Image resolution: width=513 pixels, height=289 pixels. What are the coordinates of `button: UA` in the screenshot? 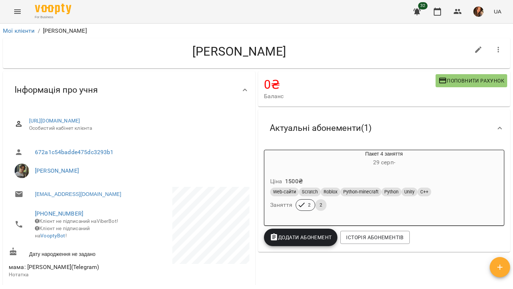 It's located at (497, 11).